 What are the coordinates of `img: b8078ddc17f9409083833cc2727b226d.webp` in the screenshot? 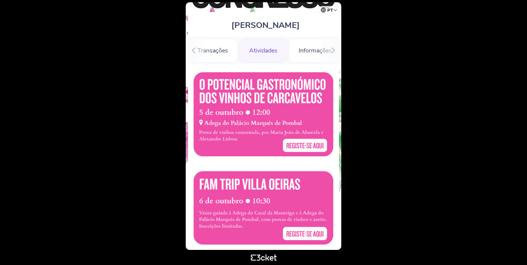 It's located at (264, 213).